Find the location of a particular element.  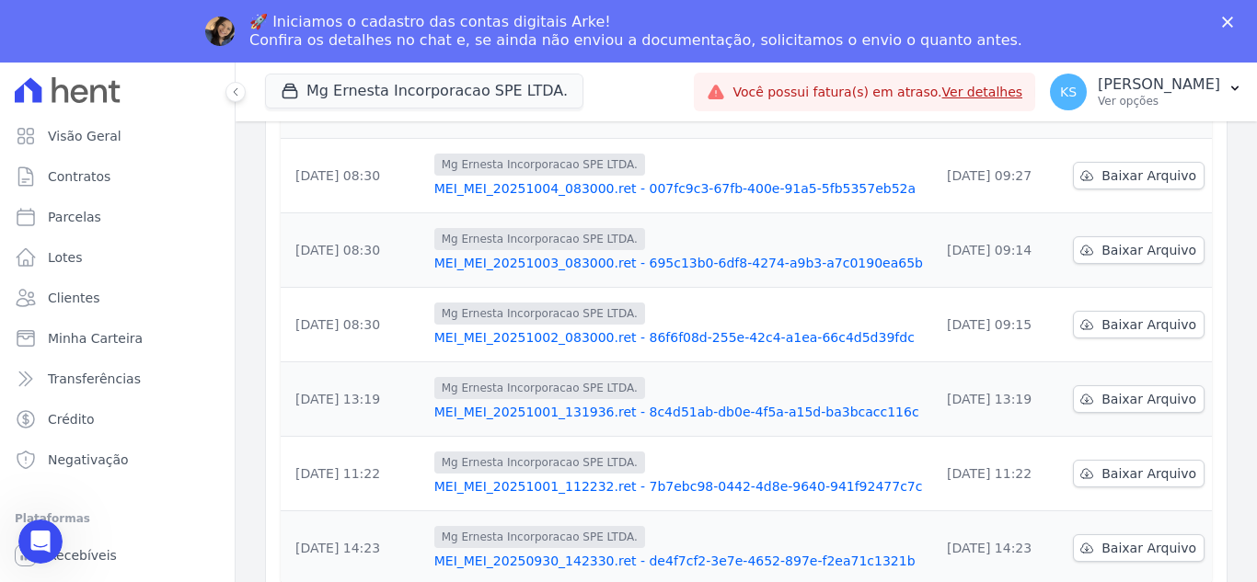

a: Ver detalhes is located at coordinates (982, 92).